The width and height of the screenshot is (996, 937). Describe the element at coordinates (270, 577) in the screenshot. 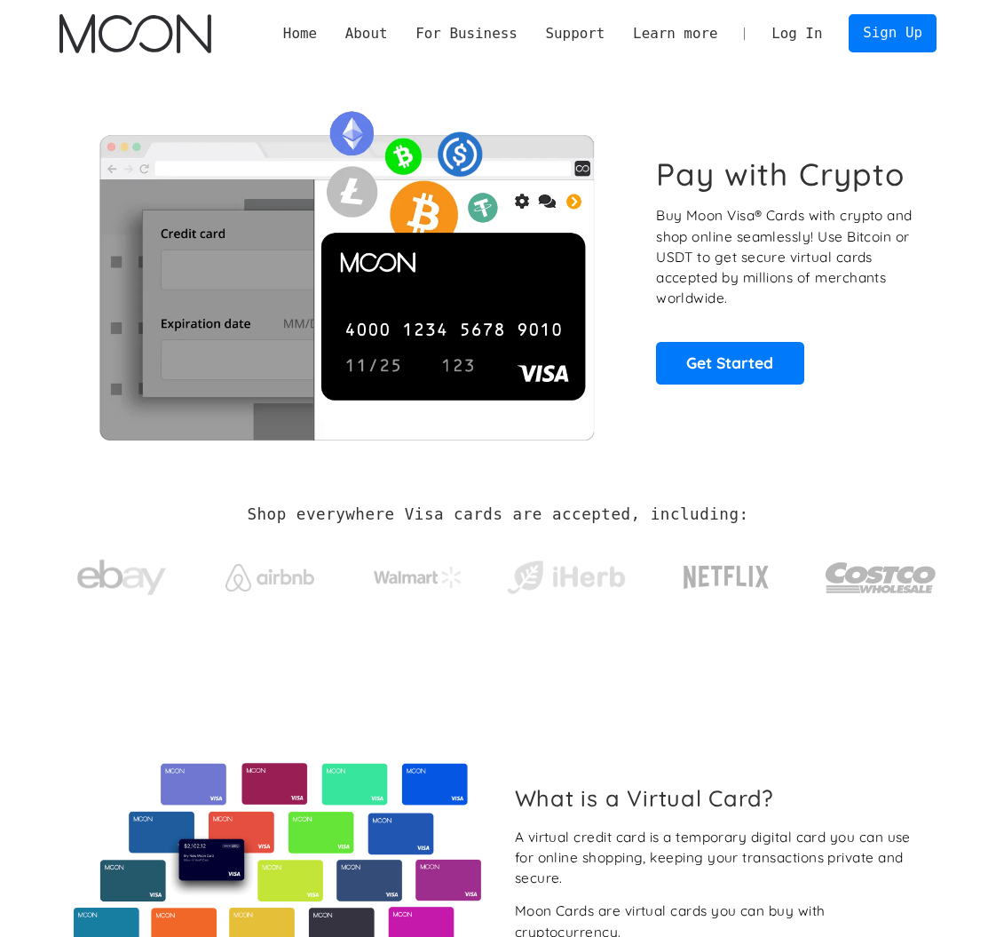

I see `img: Airbnb` at that location.